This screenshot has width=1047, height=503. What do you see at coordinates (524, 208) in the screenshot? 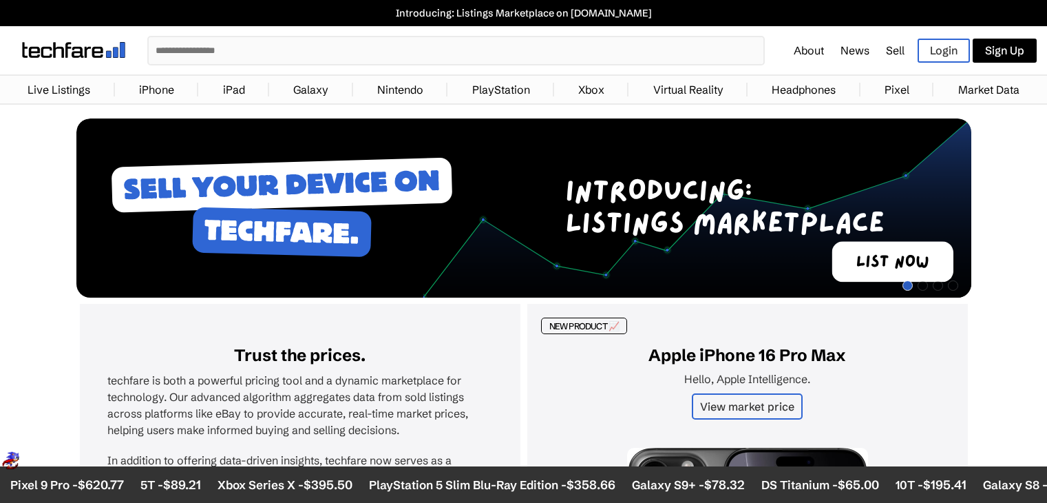
I see `img: Desktop Image 1` at bounding box center [524, 208].